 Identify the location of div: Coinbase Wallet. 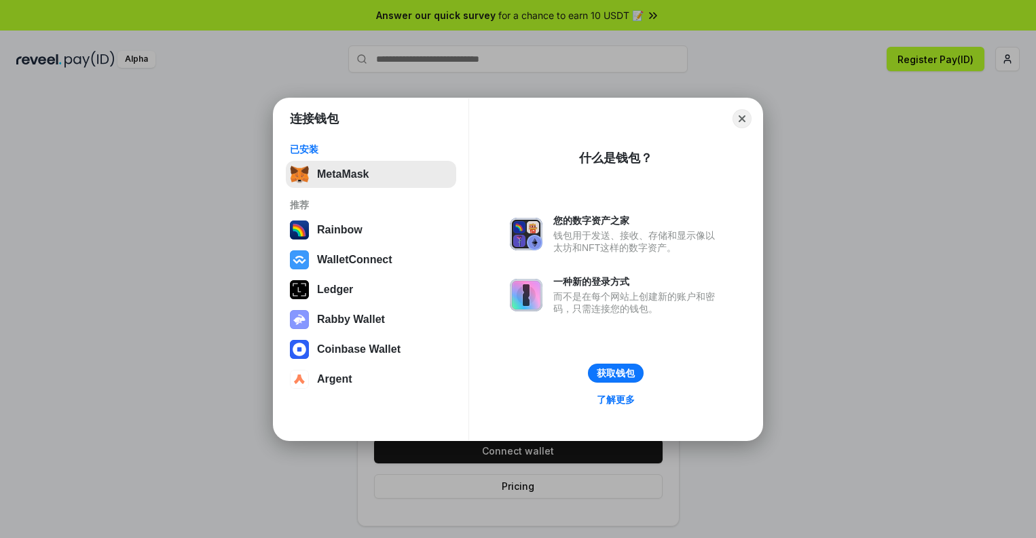
(359, 350).